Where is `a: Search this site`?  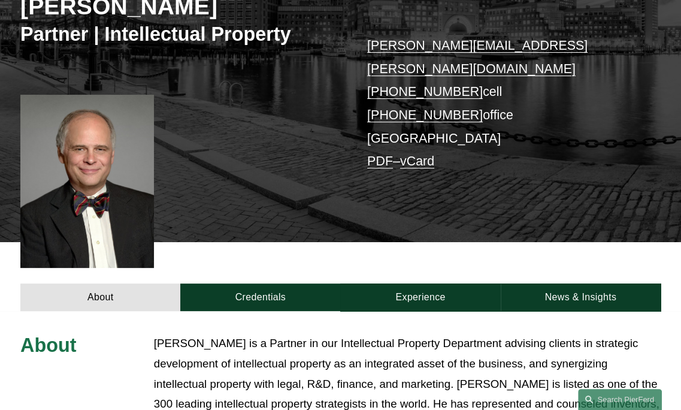 a: Search this site is located at coordinates (620, 399).